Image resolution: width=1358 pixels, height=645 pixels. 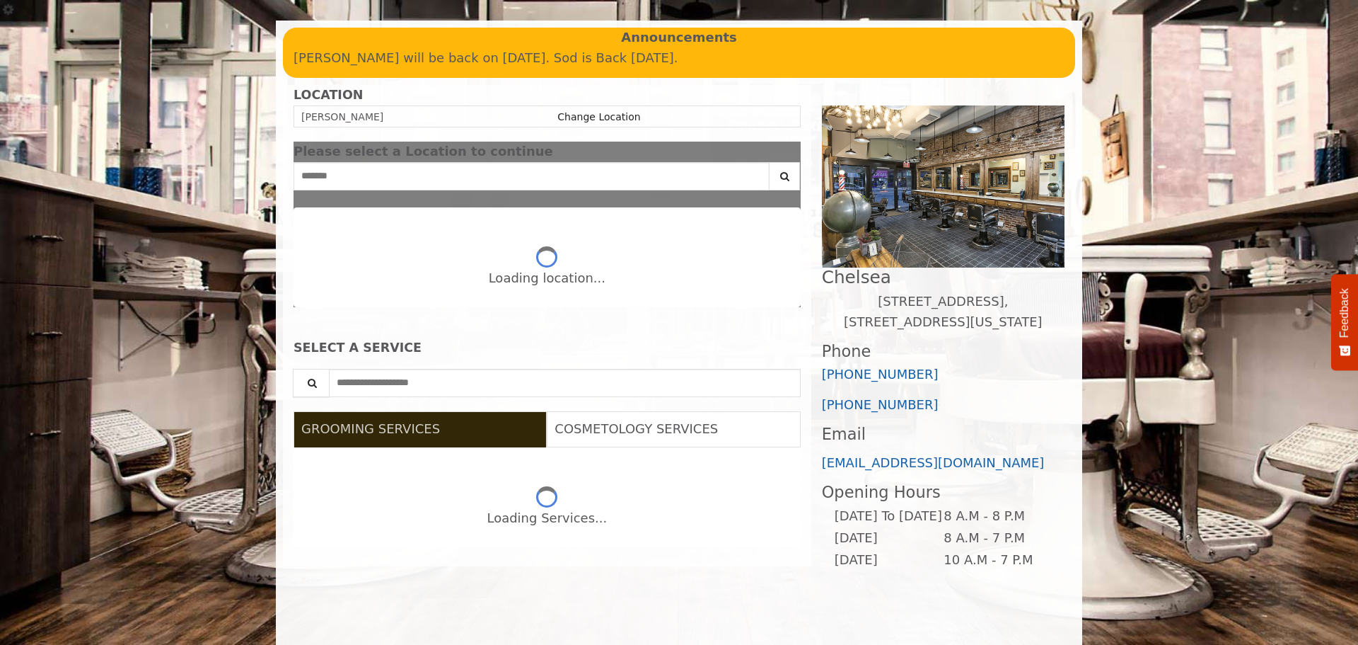 I want to click on h3: Opening Hours, so click(x=943, y=492).